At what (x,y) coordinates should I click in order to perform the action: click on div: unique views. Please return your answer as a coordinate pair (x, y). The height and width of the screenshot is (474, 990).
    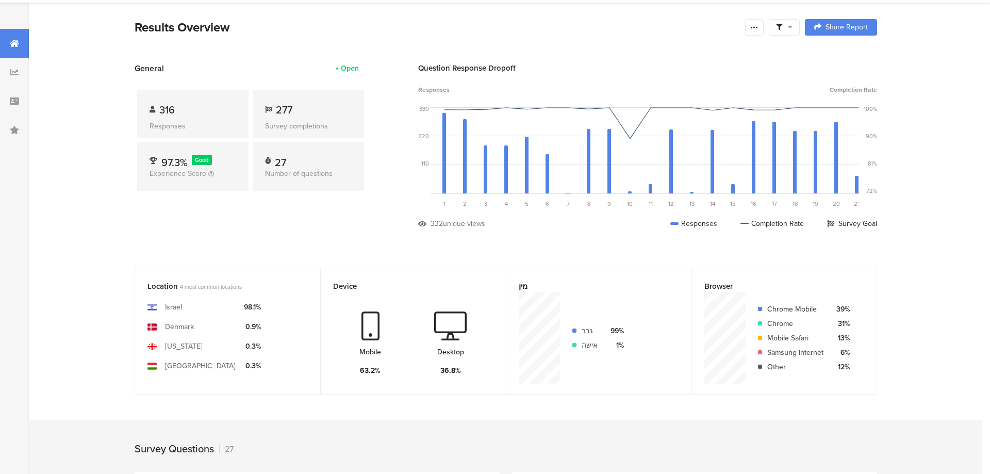
    Looking at the image, I should click on (464, 223).